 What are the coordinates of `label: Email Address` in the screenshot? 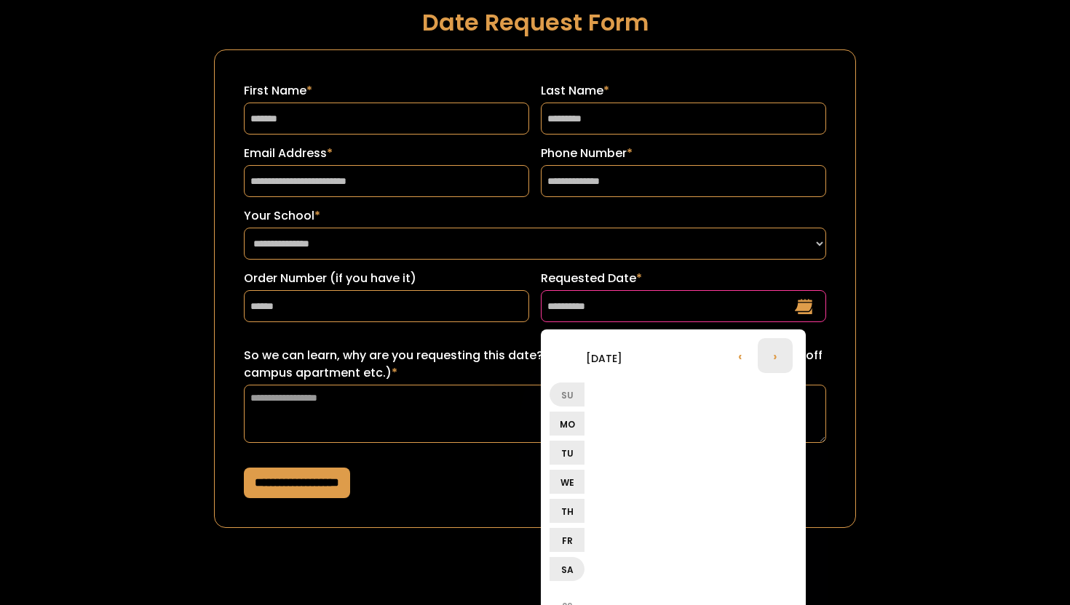 It's located at (386, 154).